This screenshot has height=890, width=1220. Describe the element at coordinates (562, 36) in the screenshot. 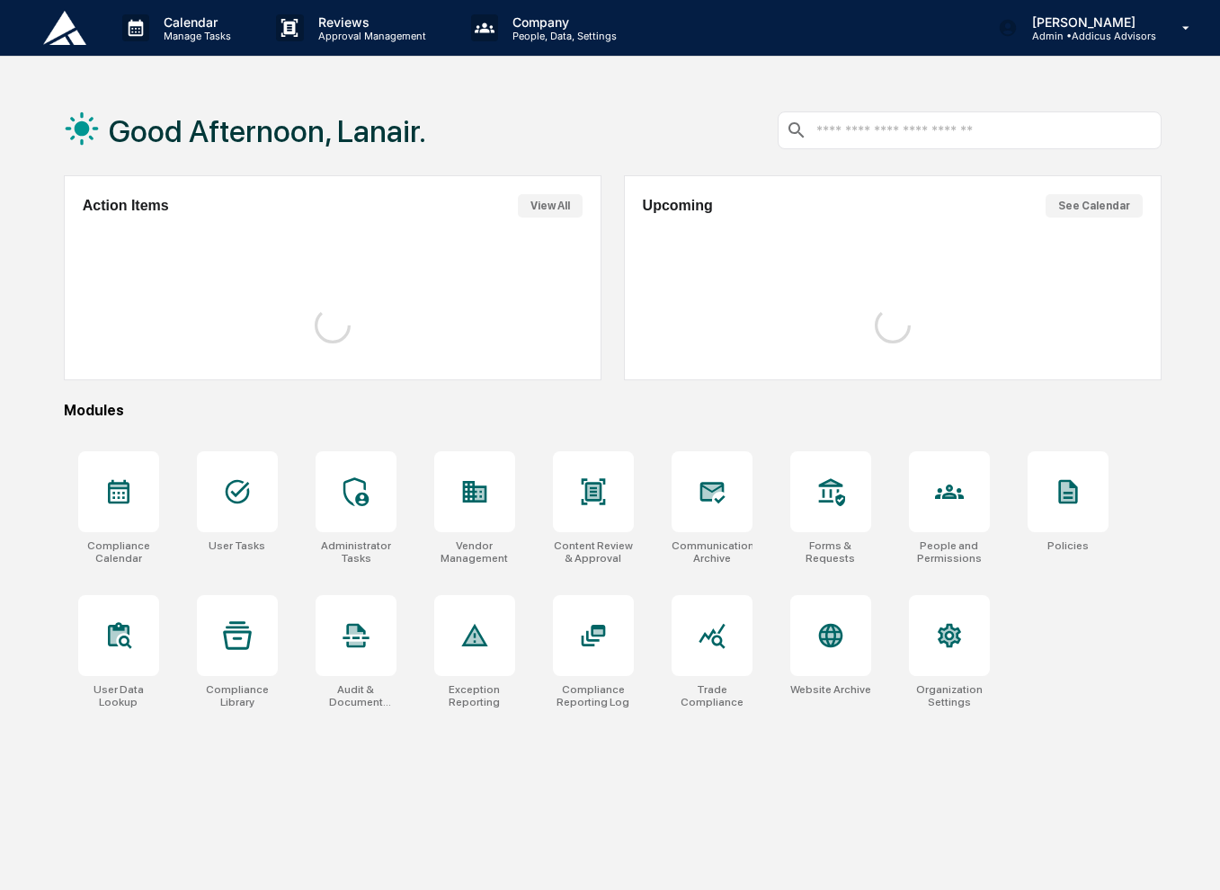

I see `p: People, Data, Settings` at that location.